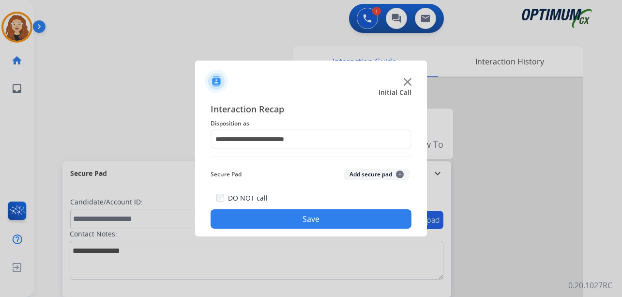 The image size is (622, 297). Describe the element at coordinates (395, 93) in the screenshot. I see `span: Initial Call` at that location.